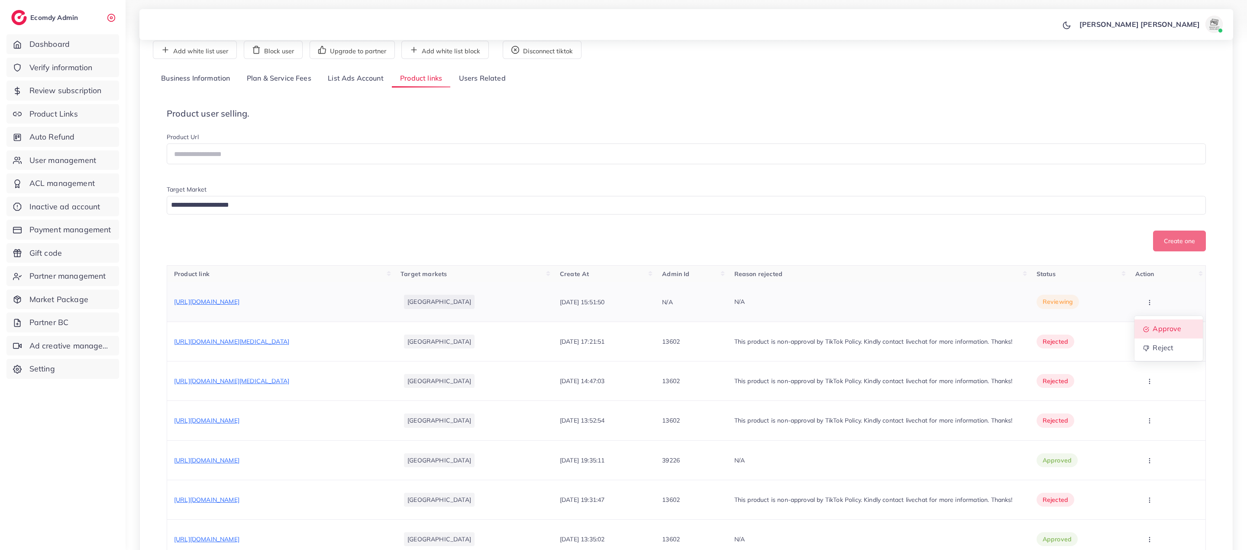 This screenshot has height=550, width=1247. Describe the element at coordinates (63, 114) in the screenshot. I see `a: Product Links` at that location.